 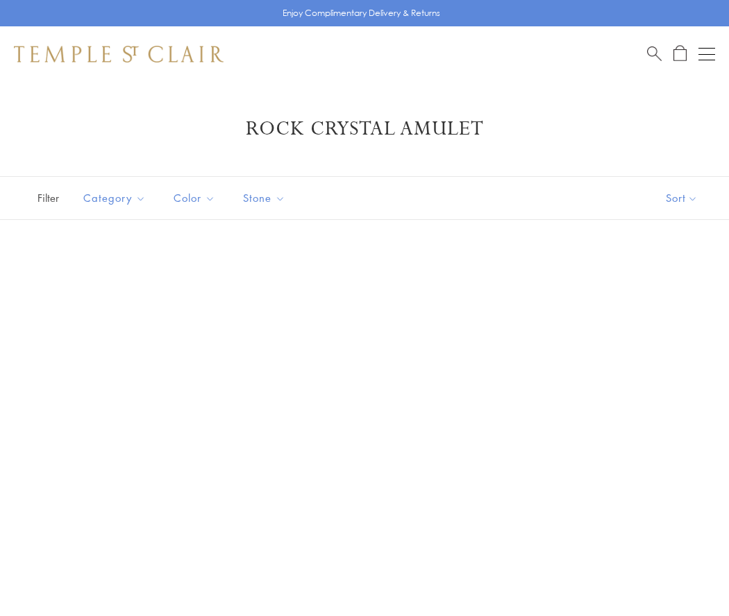 What do you see at coordinates (116, 198) in the screenshot?
I see `span: Category` at bounding box center [116, 198].